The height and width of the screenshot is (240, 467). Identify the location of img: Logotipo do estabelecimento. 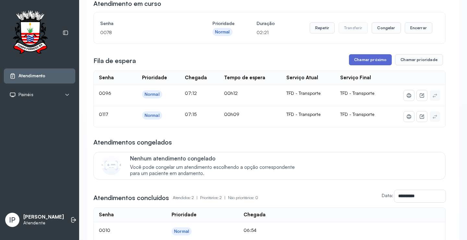
(30, 33).